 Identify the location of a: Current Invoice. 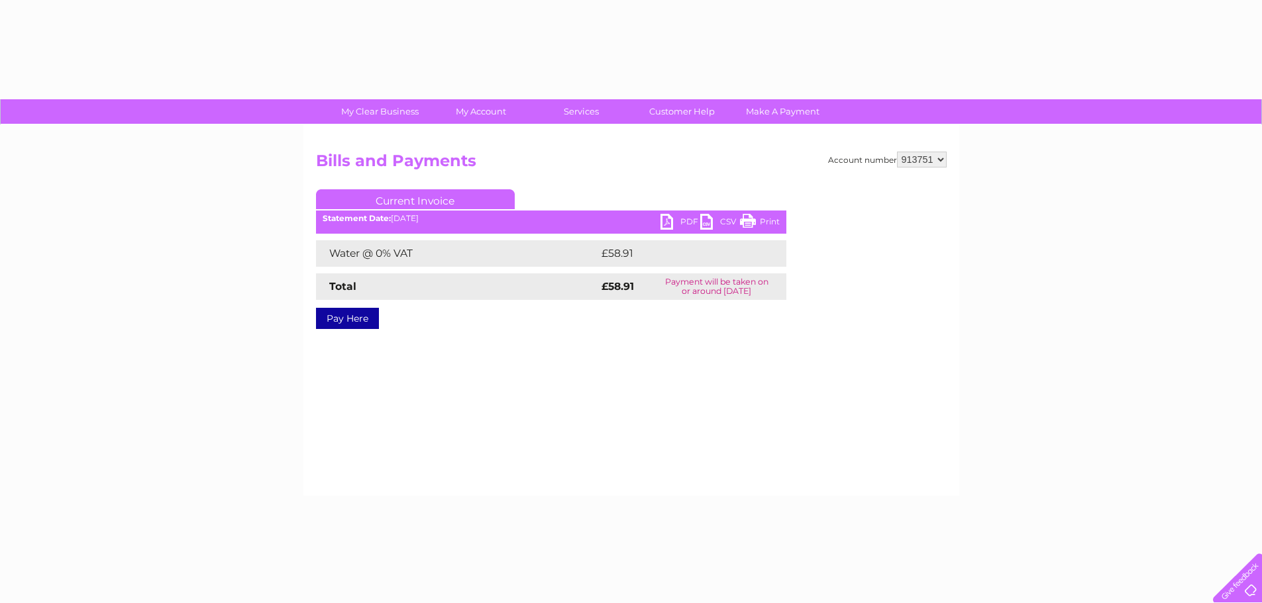
(415, 199).